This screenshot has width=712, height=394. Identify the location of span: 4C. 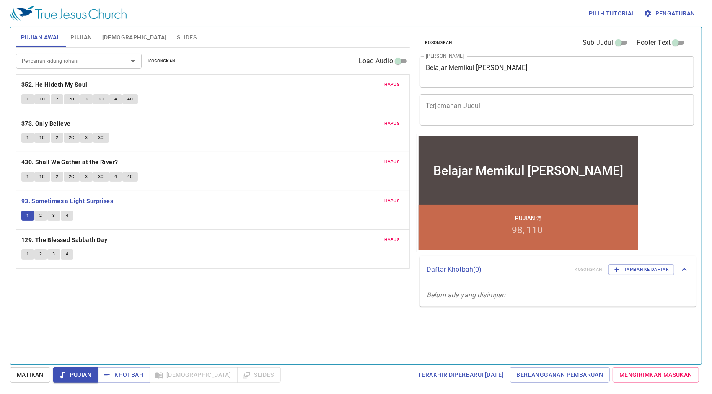
(130, 177).